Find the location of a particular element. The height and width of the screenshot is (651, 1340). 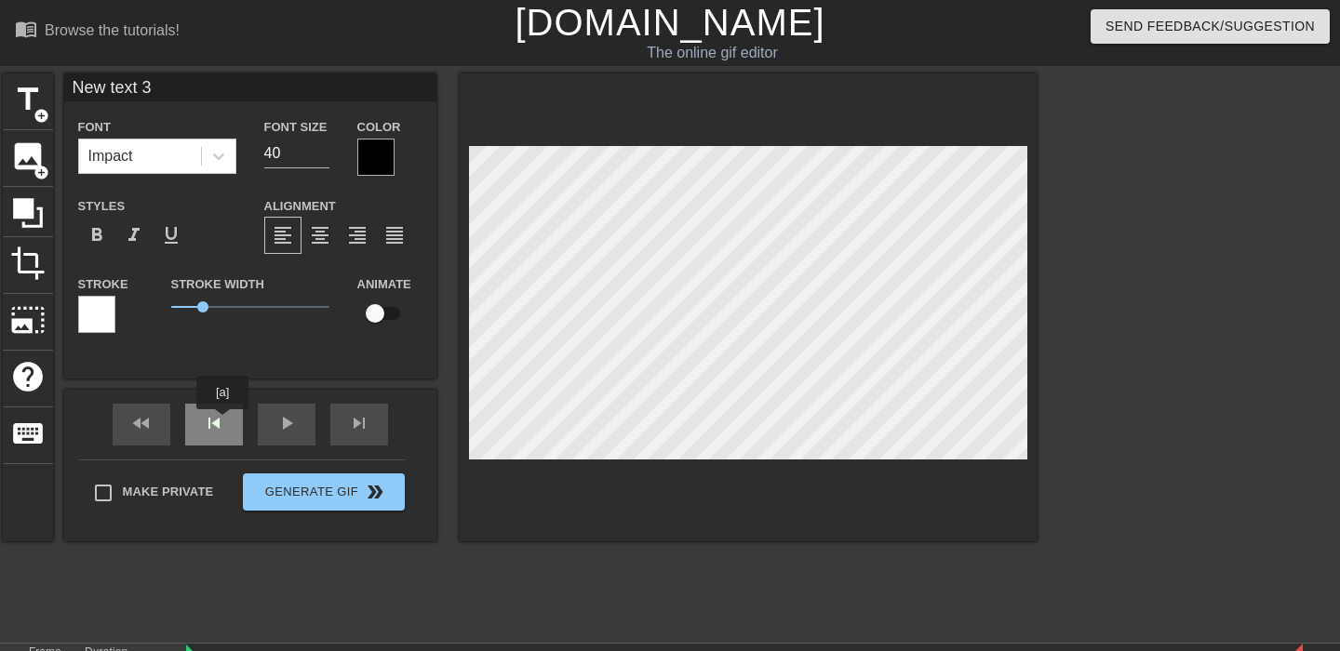

span: menu_book is located at coordinates (26, 29).